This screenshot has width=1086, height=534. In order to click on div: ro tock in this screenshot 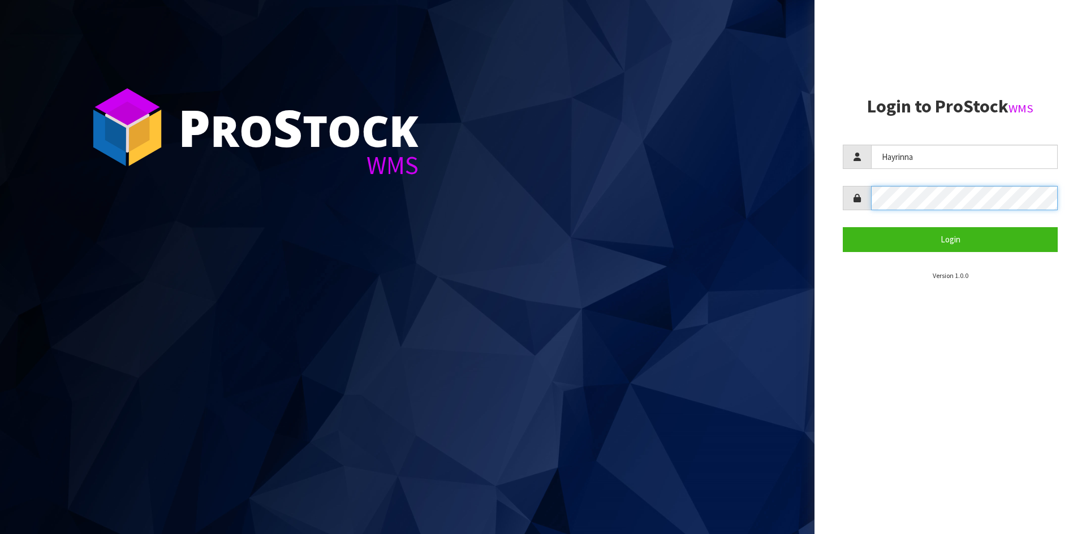, I will do `click(298, 127)`.